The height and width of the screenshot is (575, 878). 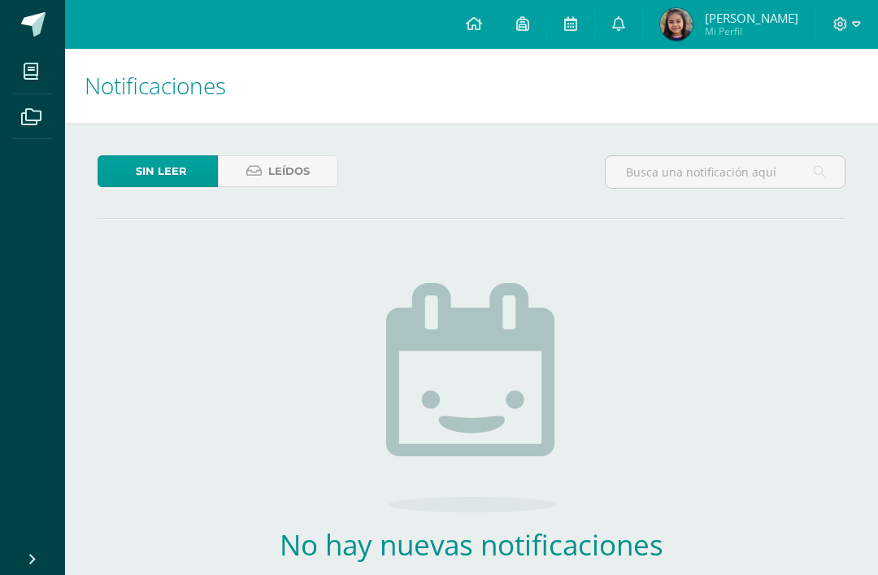 I want to click on img: c775add7dc6792c23dd87ebccd1d30af.png, so click(x=676, y=24).